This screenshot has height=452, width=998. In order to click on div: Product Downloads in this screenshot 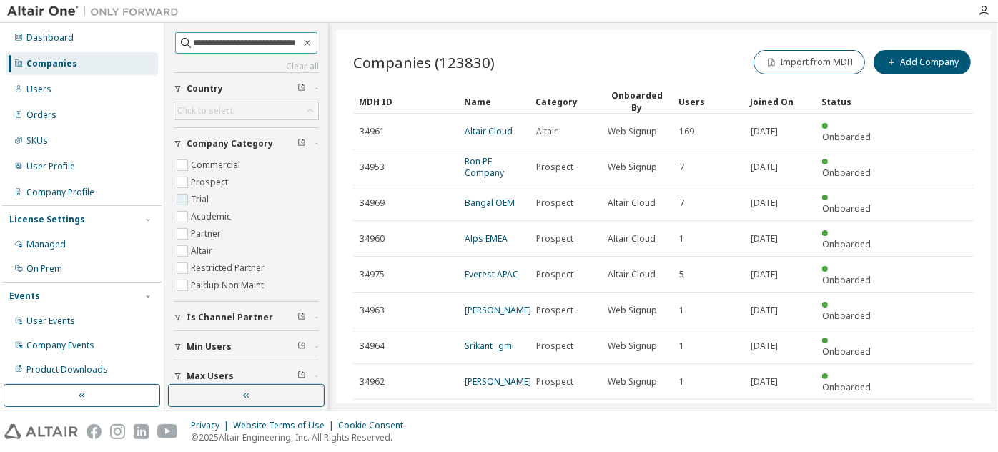, I will do `click(67, 370)`.